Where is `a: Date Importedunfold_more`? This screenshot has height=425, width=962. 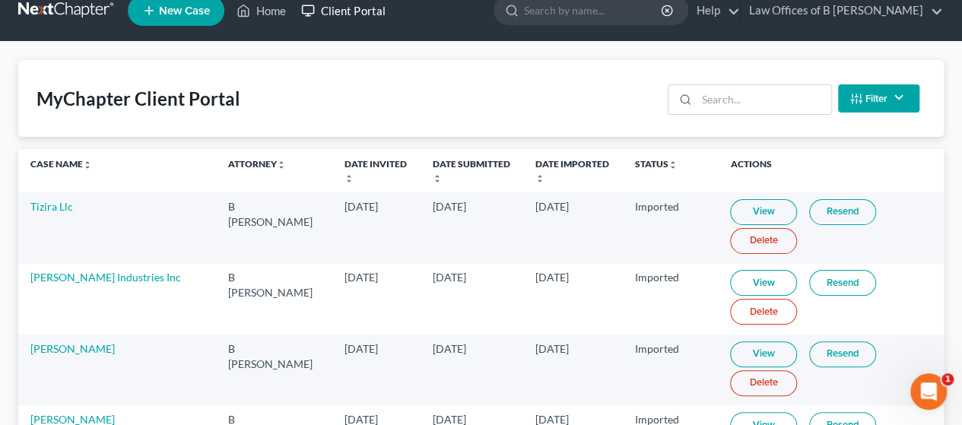
a: Date Importedunfold_more is located at coordinates (572, 170).